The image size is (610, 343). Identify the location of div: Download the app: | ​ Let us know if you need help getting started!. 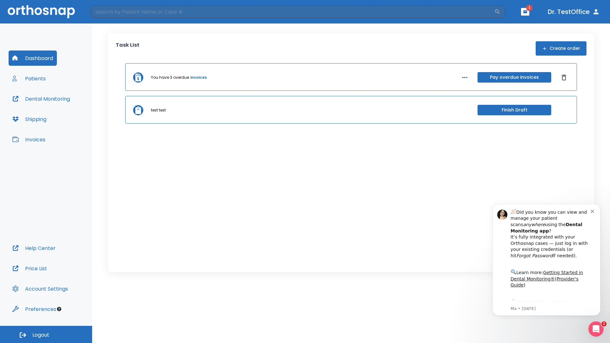
(68, 116).